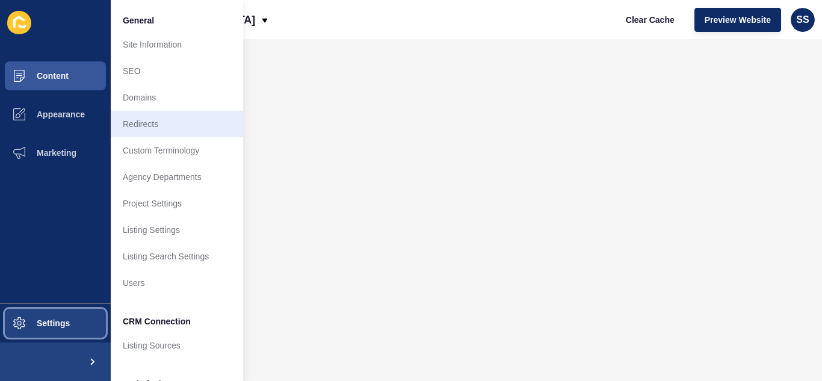  Describe the element at coordinates (650, 20) in the screenshot. I see `span: Clear Cache` at that location.